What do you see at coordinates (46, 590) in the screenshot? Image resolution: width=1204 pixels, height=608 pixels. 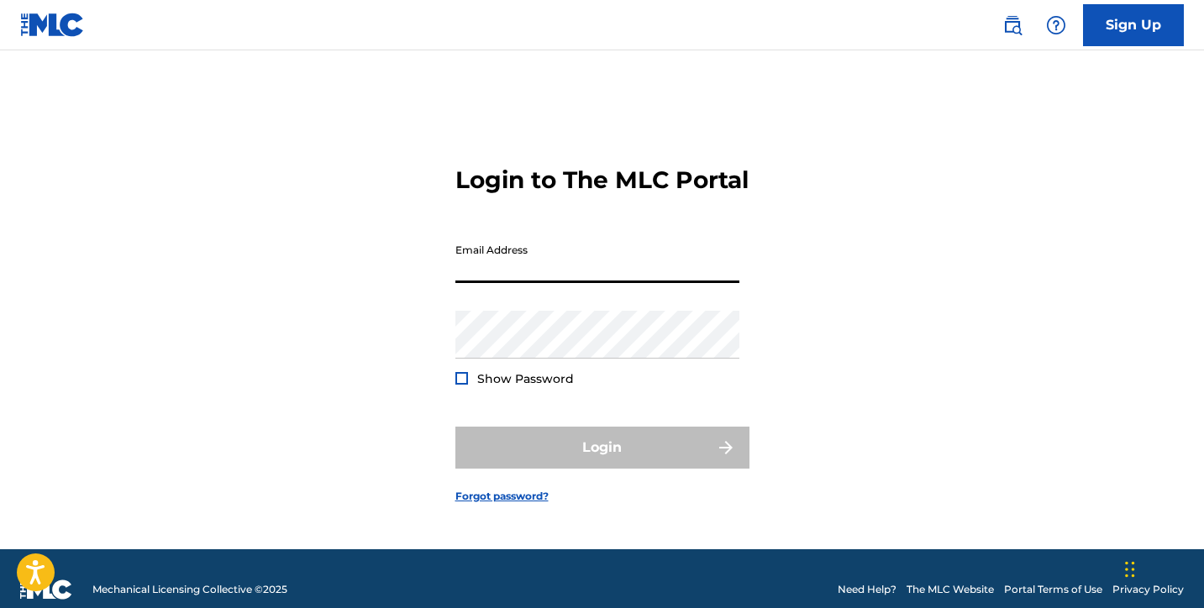 I see `img: logo` at bounding box center [46, 590].